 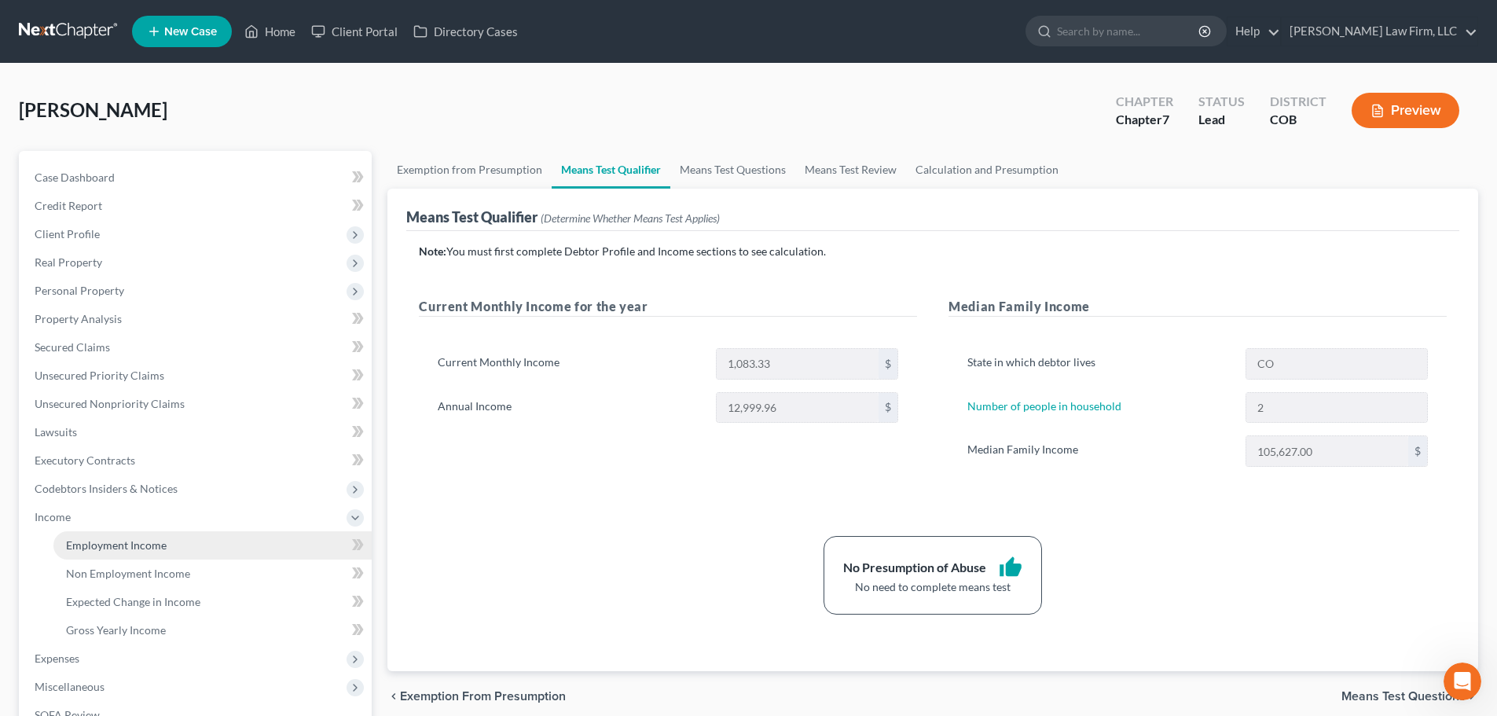 What do you see at coordinates (135, 424) in the screenshot?
I see `div: We’ll continue monitoring this closely and will share updates as soon as more information is avai...` at bounding box center [135, 424].